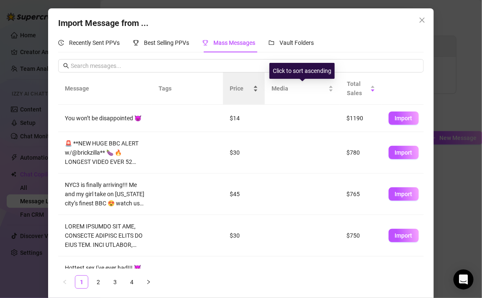 The image size is (482, 298). I want to click on span: search, so click(66, 66).